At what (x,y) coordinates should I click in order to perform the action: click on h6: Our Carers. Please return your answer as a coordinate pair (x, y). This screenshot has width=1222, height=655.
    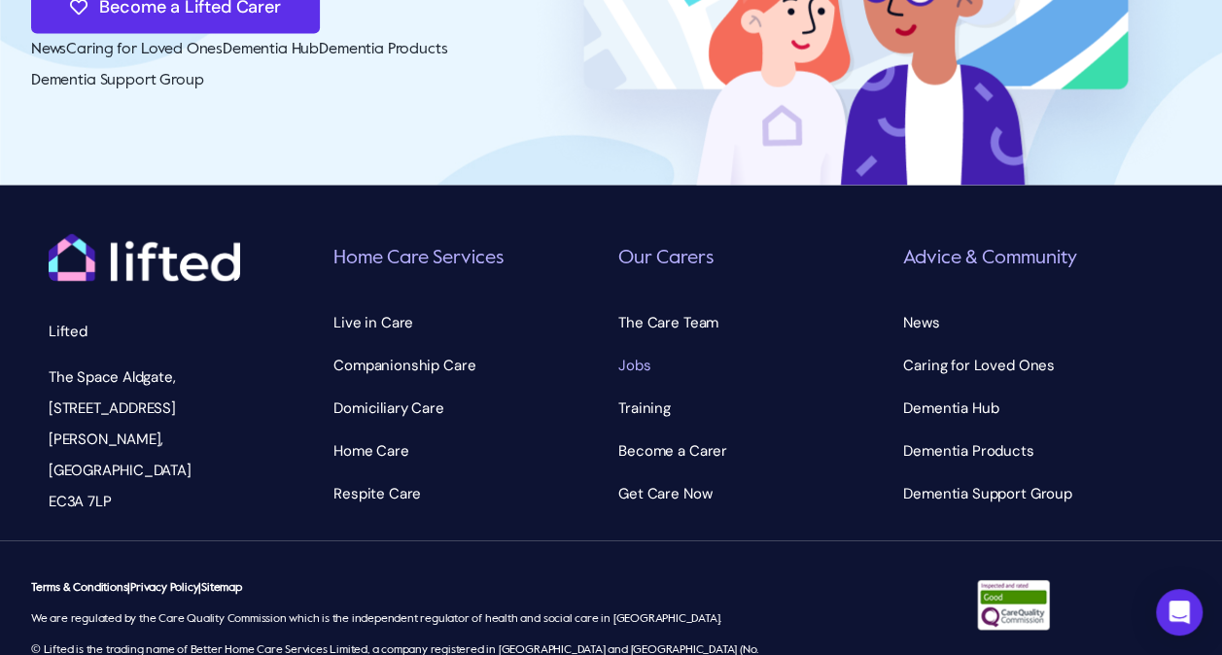
    Looking at the image, I should click on (753, 259).